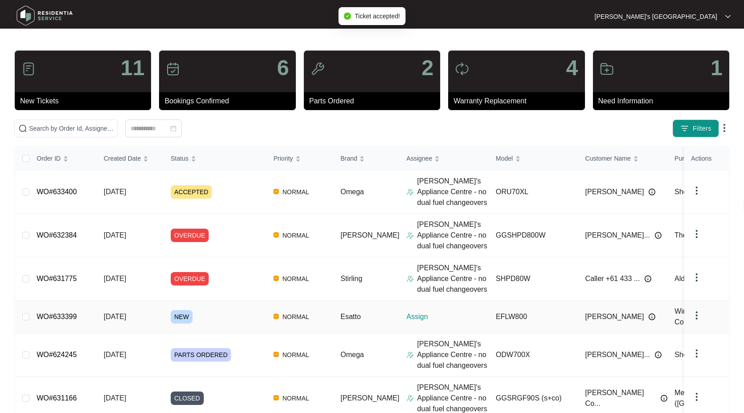 The width and height of the screenshot is (744, 413). I want to click on th: Customer Name, so click(623, 158).